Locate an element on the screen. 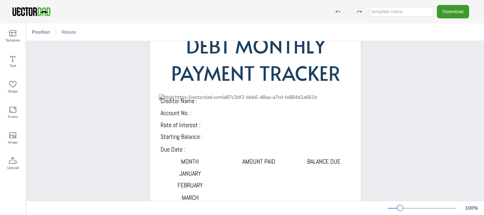  span: Starting Balance : is located at coordinates (181, 136).